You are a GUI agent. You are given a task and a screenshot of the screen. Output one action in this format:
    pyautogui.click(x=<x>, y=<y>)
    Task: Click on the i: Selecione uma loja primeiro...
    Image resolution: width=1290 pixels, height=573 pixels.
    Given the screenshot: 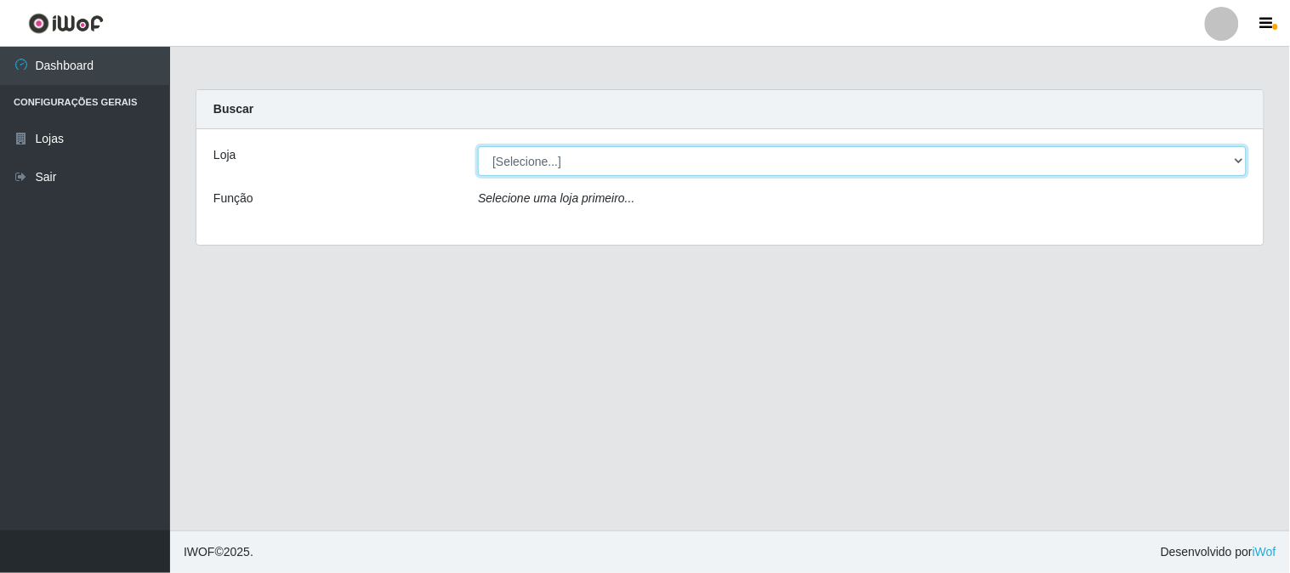 What is the action you would take?
    pyautogui.click(x=556, y=198)
    